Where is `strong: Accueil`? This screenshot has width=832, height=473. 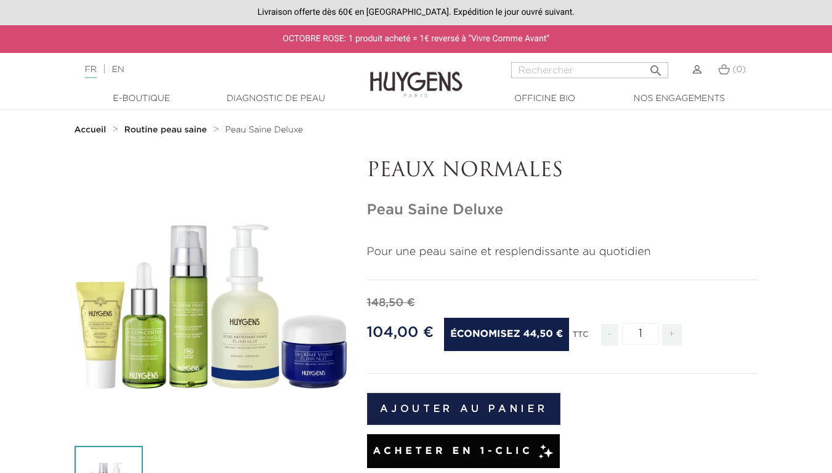
strong: Accueil is located at coordinates (91, 130).